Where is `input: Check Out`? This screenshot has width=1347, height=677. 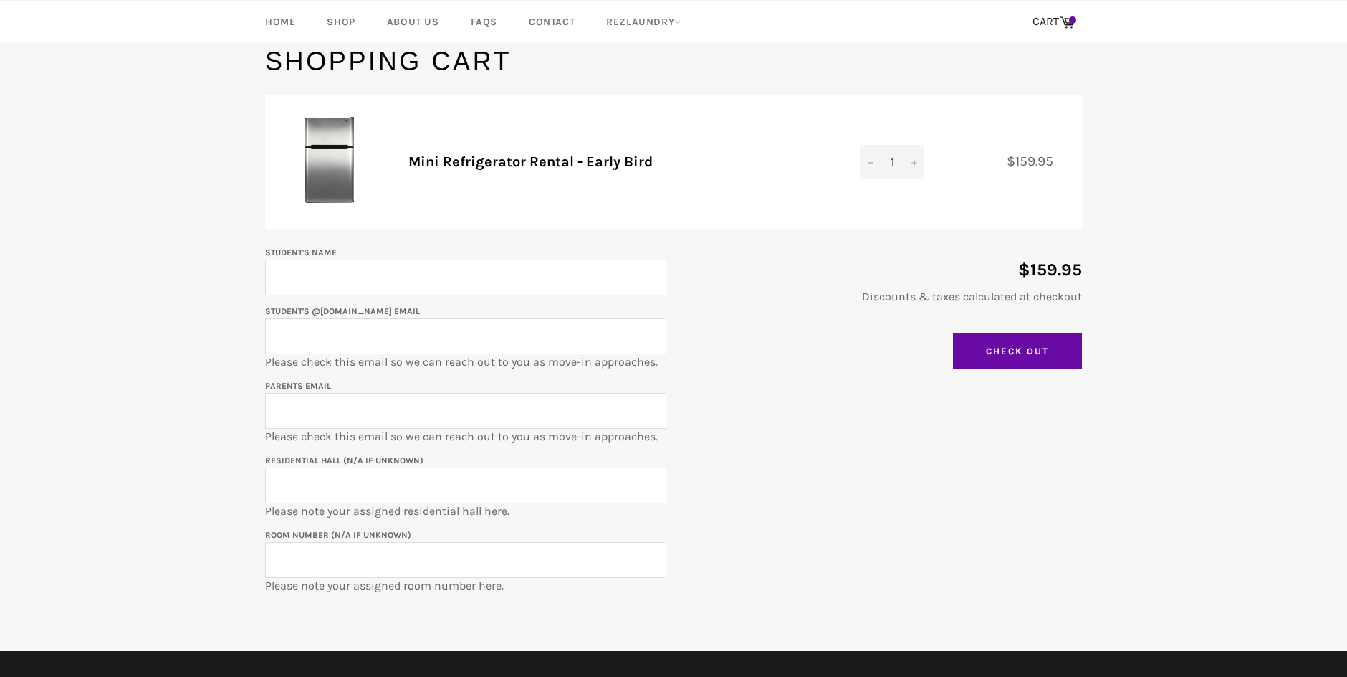
input: Check Out is located at coordinates (1018, 351).